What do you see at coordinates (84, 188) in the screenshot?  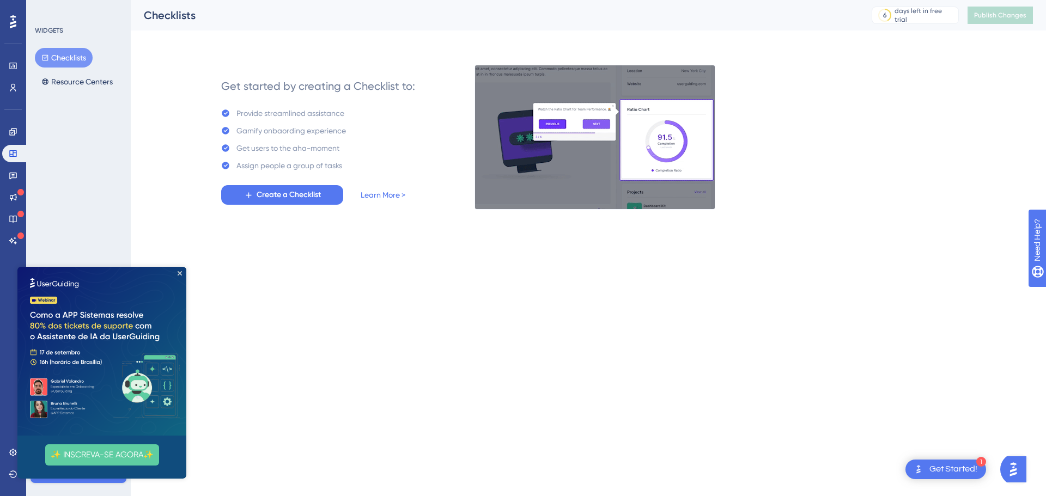 I see `button: ✨ INSCREVA-SE AGORA✨` at bounding box center [84, 188].